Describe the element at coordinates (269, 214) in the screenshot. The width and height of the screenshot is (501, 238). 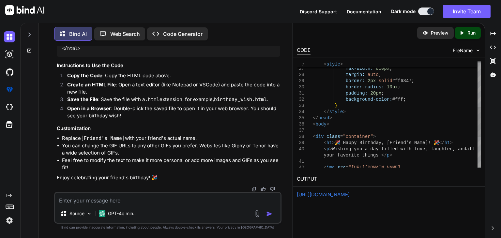
I see `img: icon` at that location.